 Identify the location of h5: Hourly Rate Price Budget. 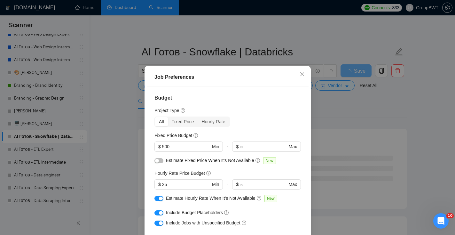
(180, 173).